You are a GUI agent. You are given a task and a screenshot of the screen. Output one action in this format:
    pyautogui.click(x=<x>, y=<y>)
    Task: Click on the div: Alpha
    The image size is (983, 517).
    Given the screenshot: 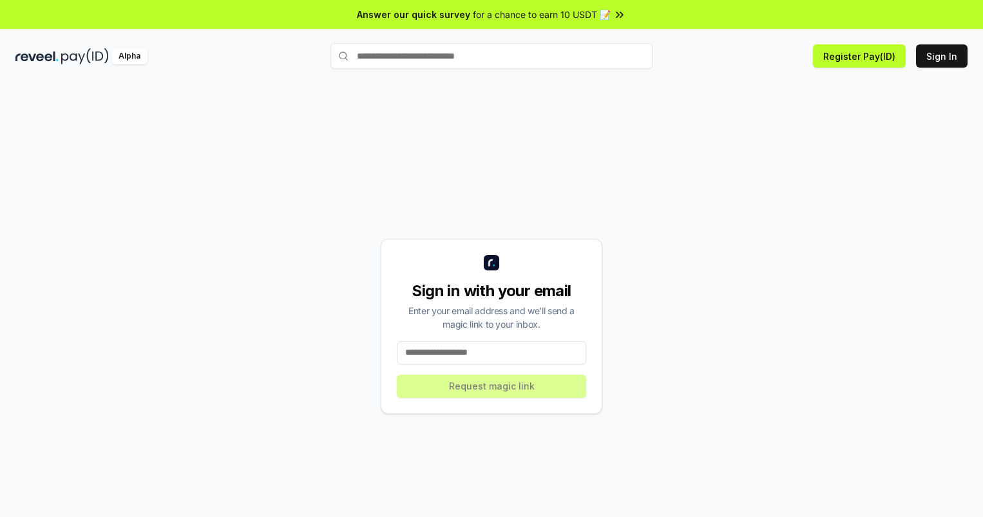 What is the action you would take?
    pyautogui.click(x=130, y=56)
    